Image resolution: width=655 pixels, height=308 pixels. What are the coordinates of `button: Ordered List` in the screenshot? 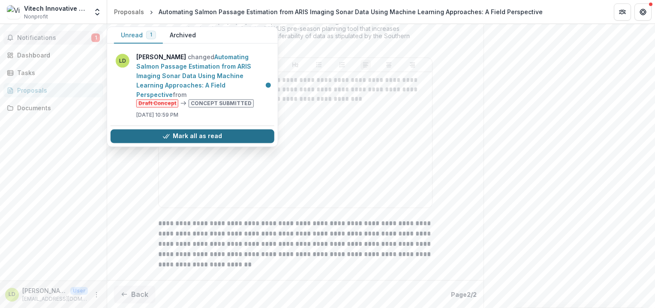 It's located at (342, 65).